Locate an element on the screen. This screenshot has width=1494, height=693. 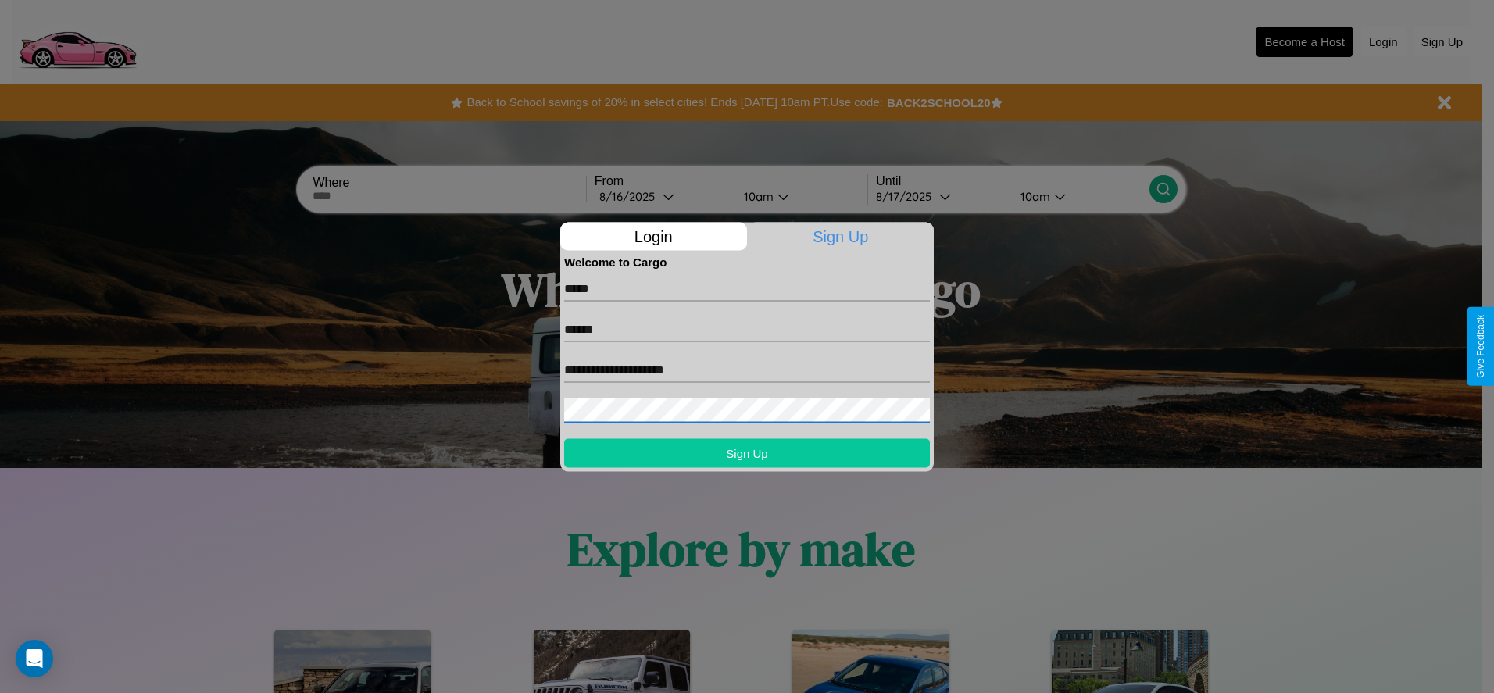
div: Open Intercom Messenger is located at coordinates (34, 659).